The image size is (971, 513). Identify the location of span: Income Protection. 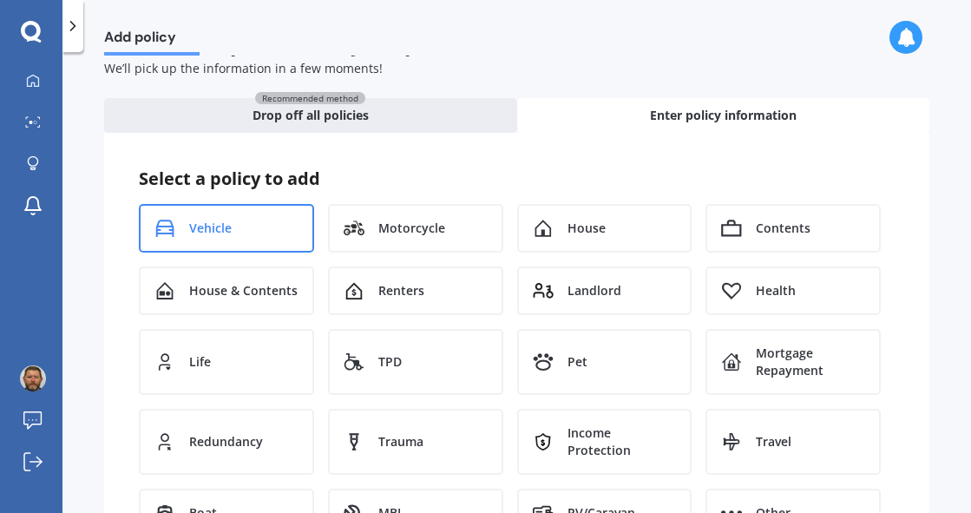
(622, 442).